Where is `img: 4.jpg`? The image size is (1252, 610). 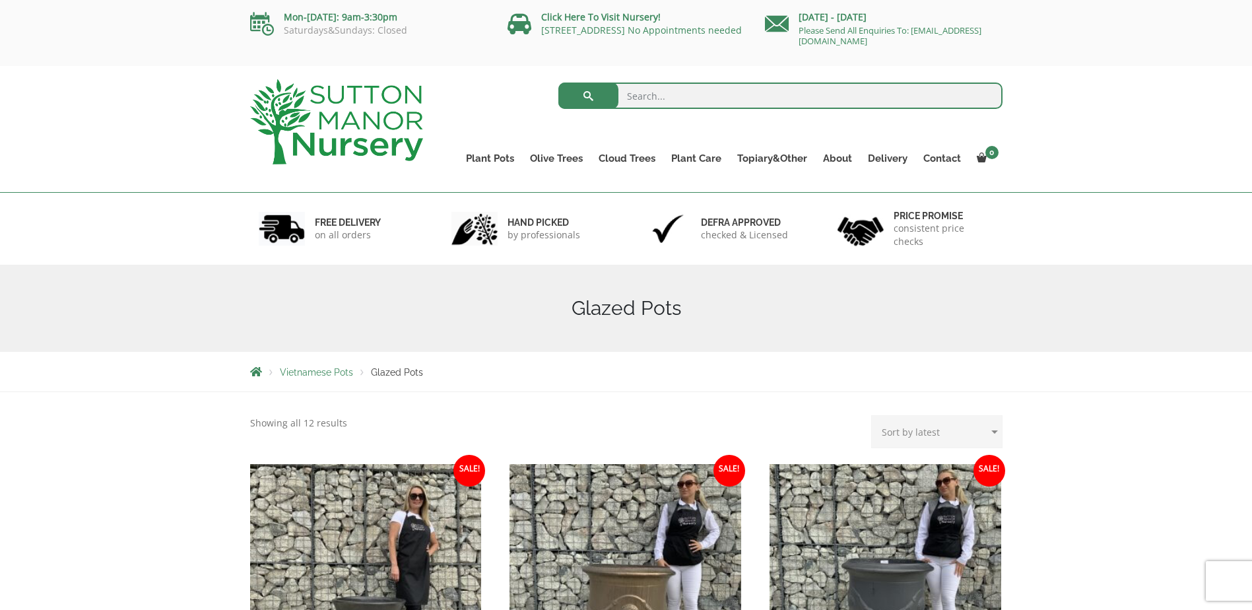
img: 4.jpg is located at coordinates (860, 228).